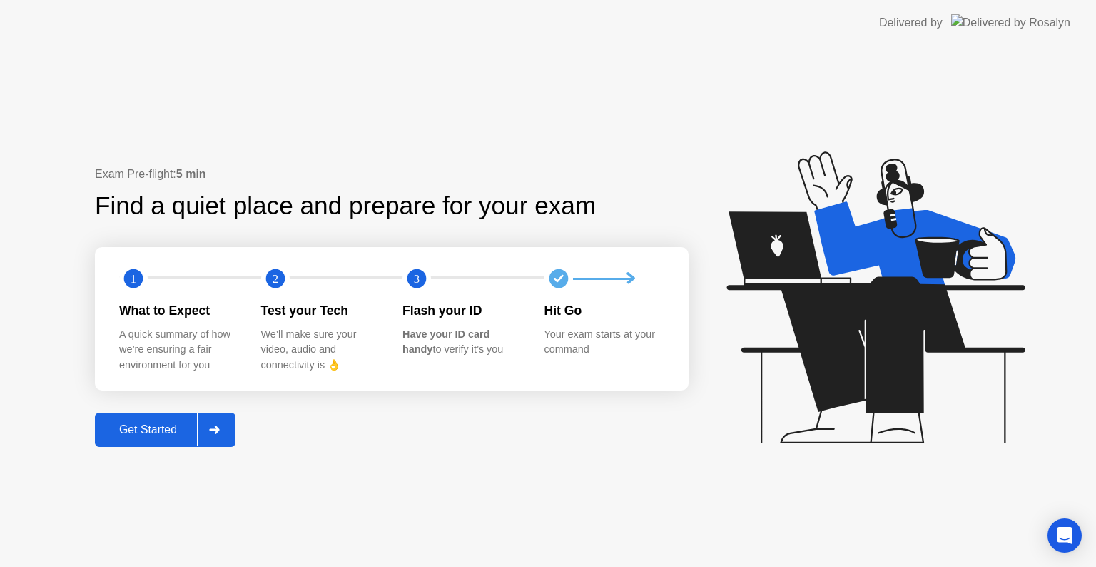  I want to click on b: Have your ID card handy, so click(446, 342).